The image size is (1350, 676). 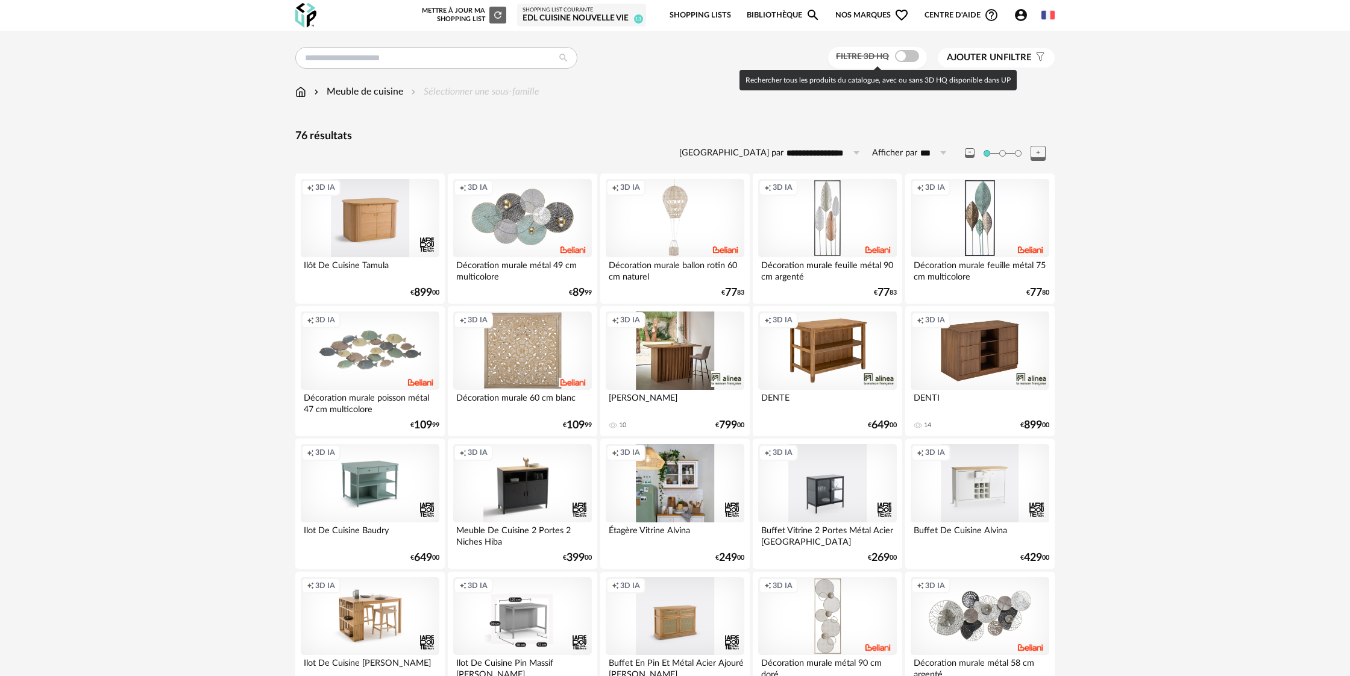 I want to click on a: Creation icon 3D IA DENTI 14 €89900, so click(x=980, y=371).